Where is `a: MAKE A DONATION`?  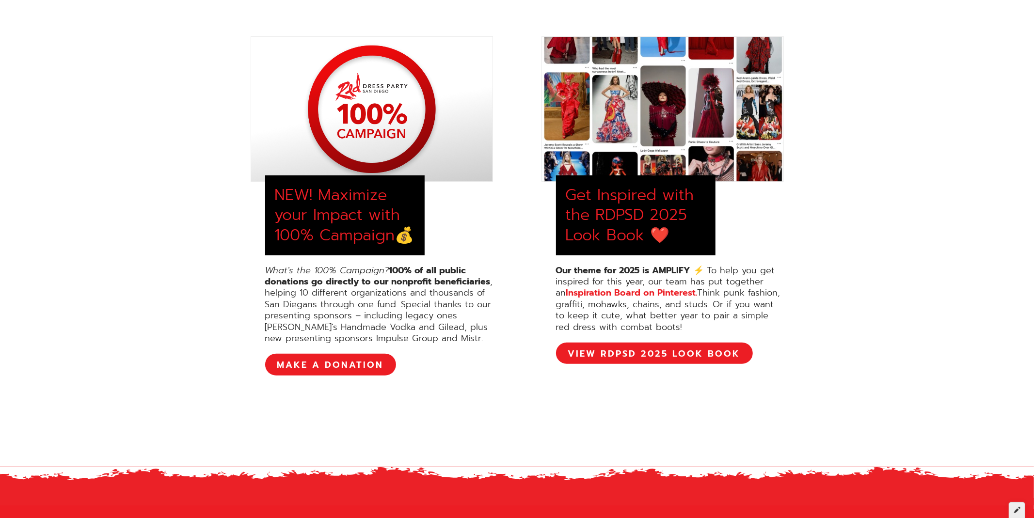
a: MAKE A DONATION is located at coordinates (331, 365).